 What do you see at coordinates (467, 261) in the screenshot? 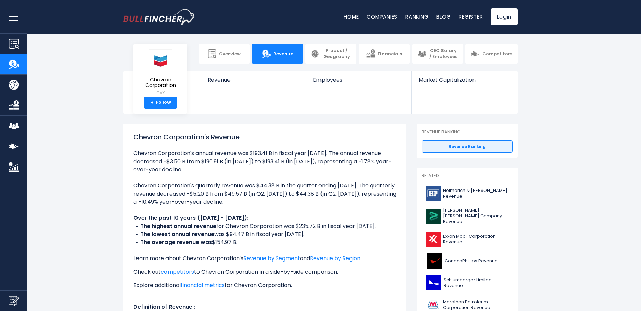
I see `a: ConocoPhillips Revenue` at bounding box center [467, 261].